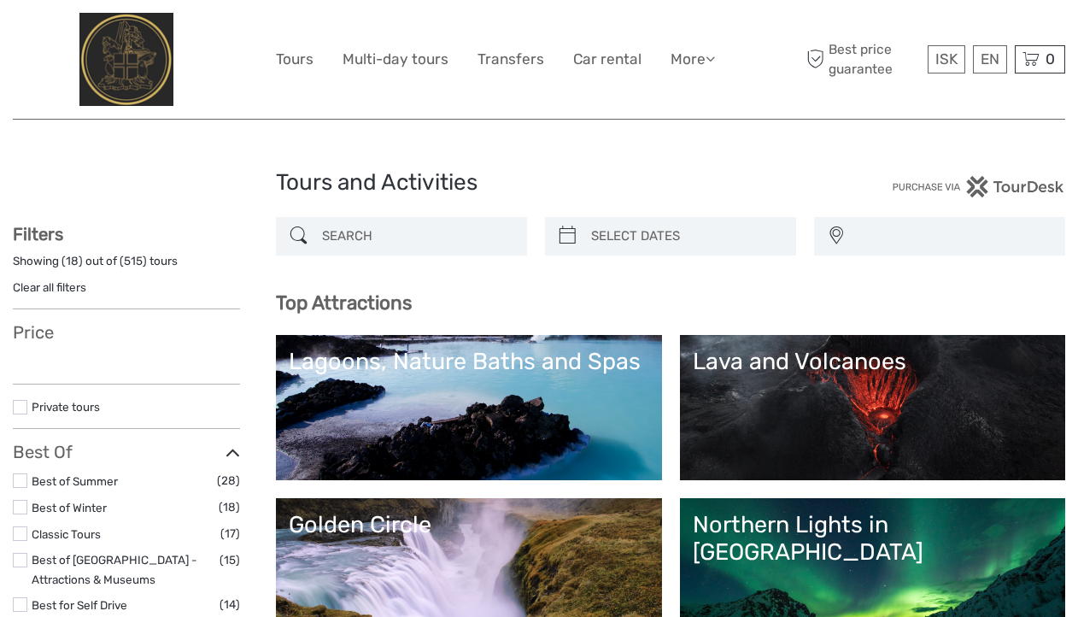  Describe the element at coordinates (126, 332) in the screenshot. I see `h3: Price` at that location.